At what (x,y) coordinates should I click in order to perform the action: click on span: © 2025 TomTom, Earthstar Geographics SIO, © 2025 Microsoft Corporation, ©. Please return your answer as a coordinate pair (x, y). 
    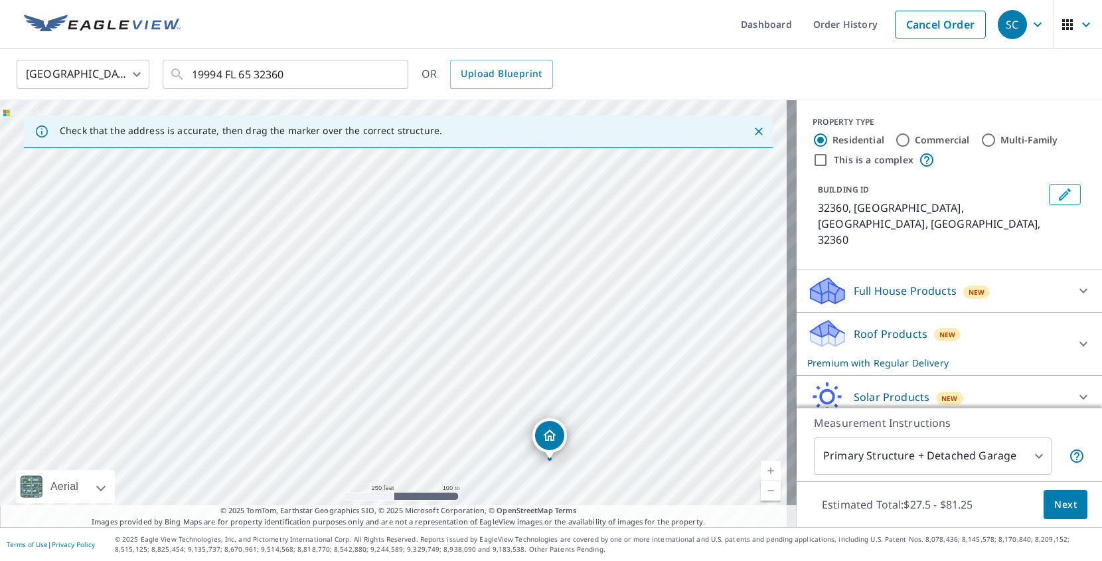
    Looking at the image, I should click on (398, 511).